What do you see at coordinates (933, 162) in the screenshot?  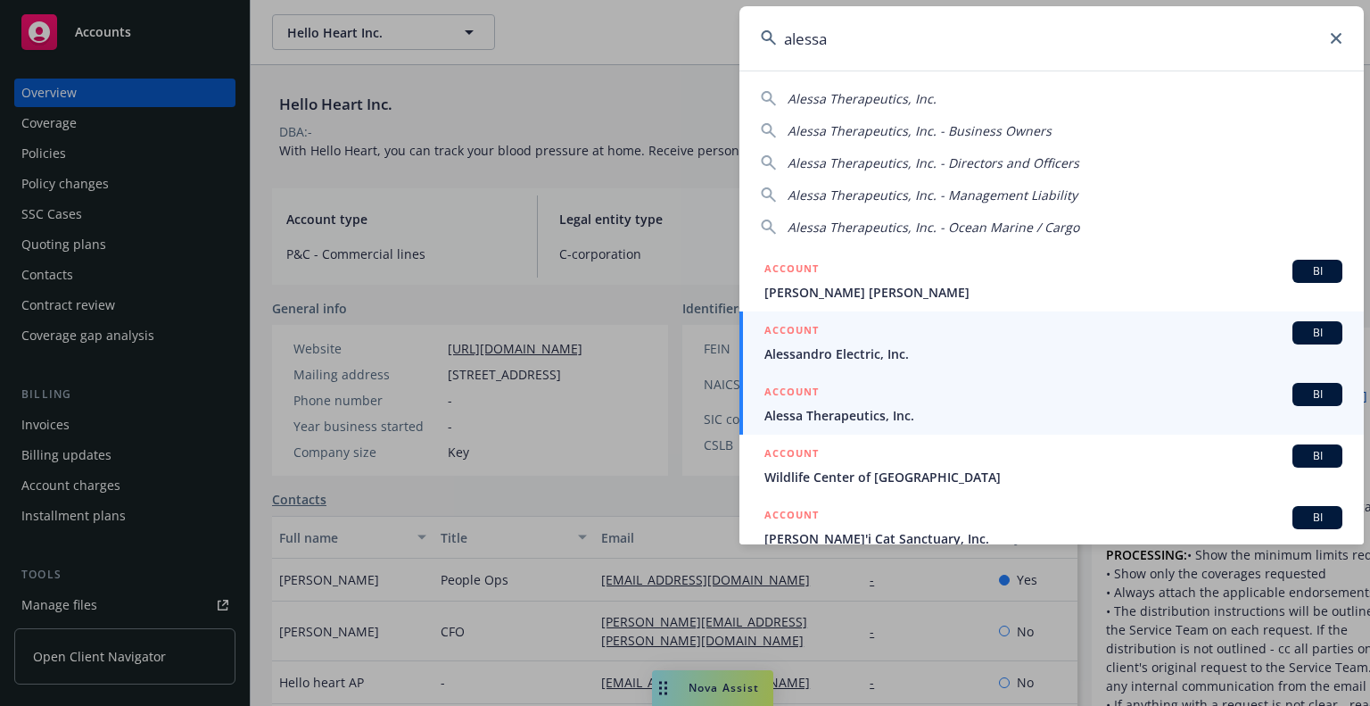 I see `span: Alessa Therapeutics, Inc. - Directors and Officers` at bounding box center [933, 162].